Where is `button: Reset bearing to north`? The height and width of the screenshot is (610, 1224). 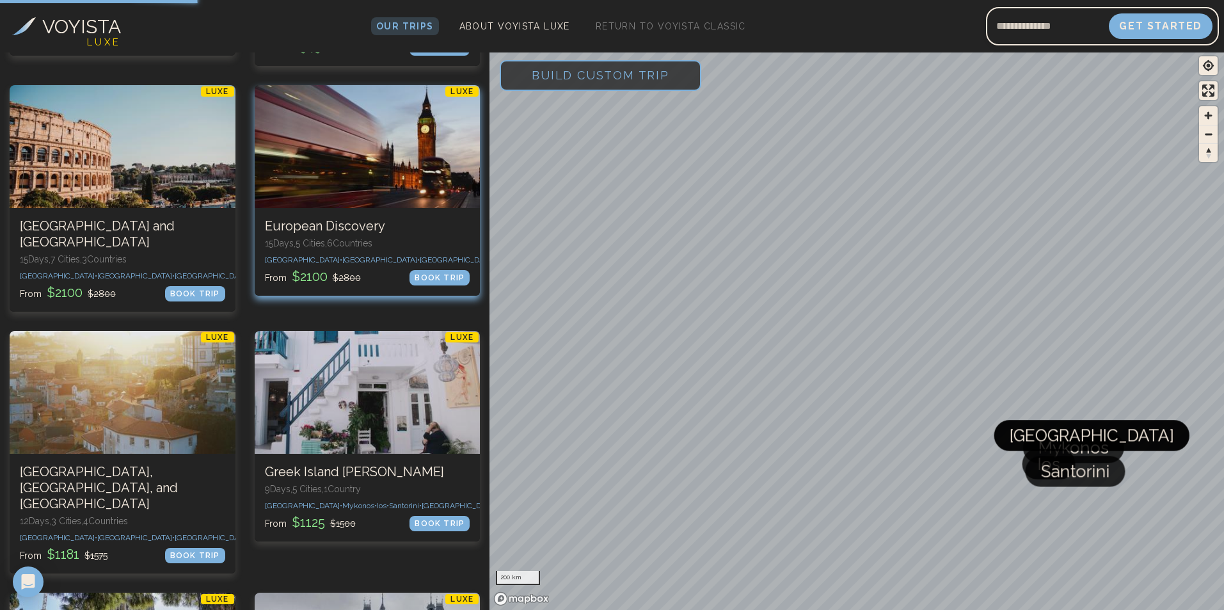
button: Reset bearing to north is located at coordinates (1208, 152).